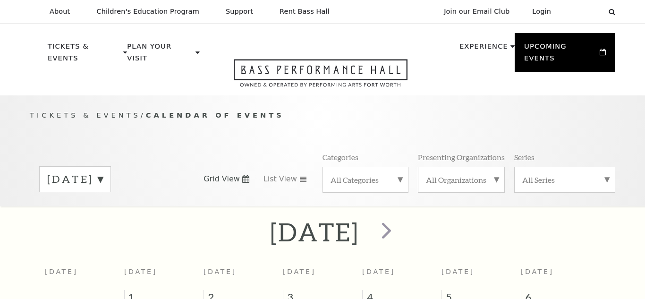 The image size is (645, 299). Describe the element at coordinates (215, 115) in the screenshot. I see `span: Calendar of Events` at that location.